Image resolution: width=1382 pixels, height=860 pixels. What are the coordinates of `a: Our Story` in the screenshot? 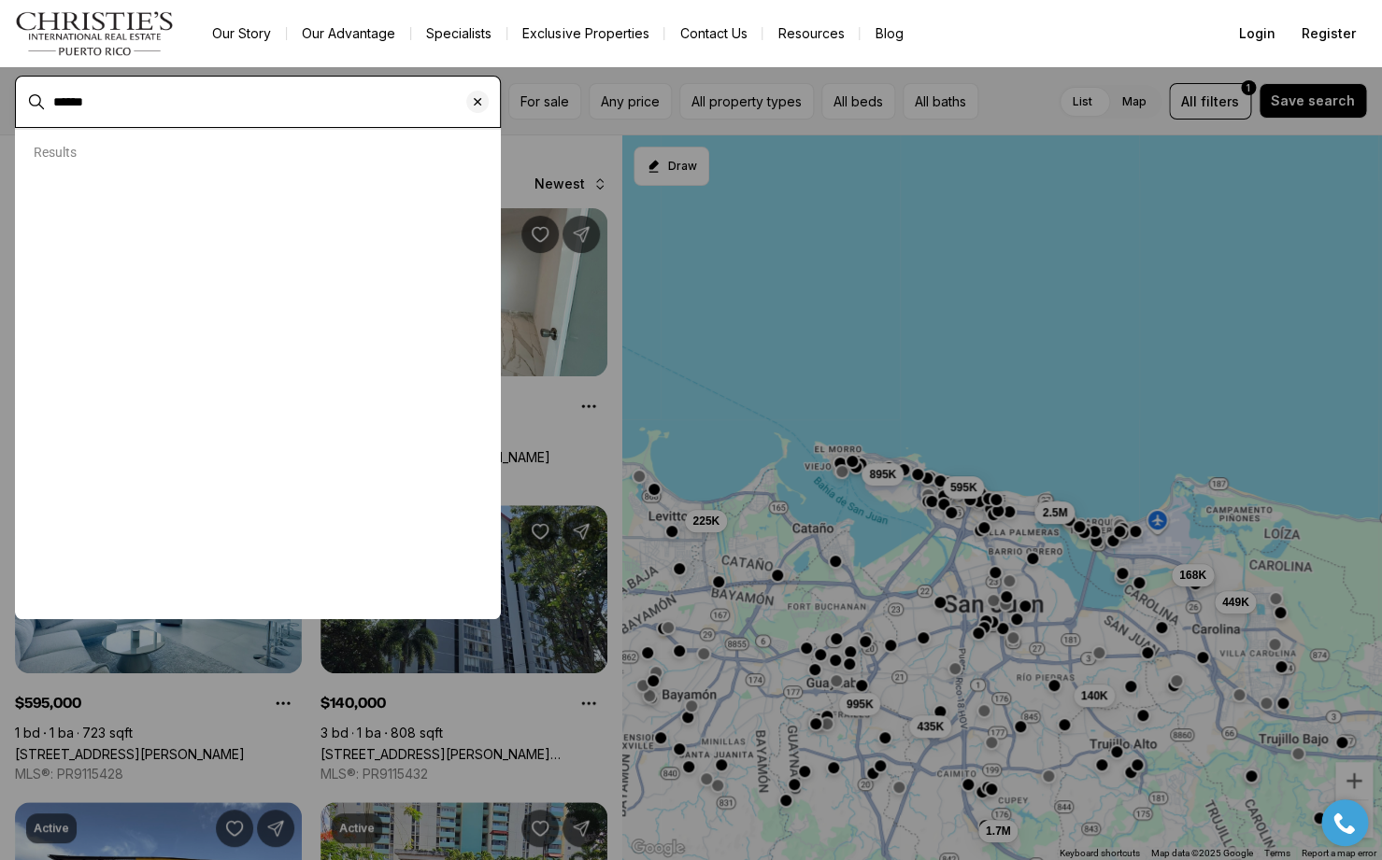 It's located at (241, 34).